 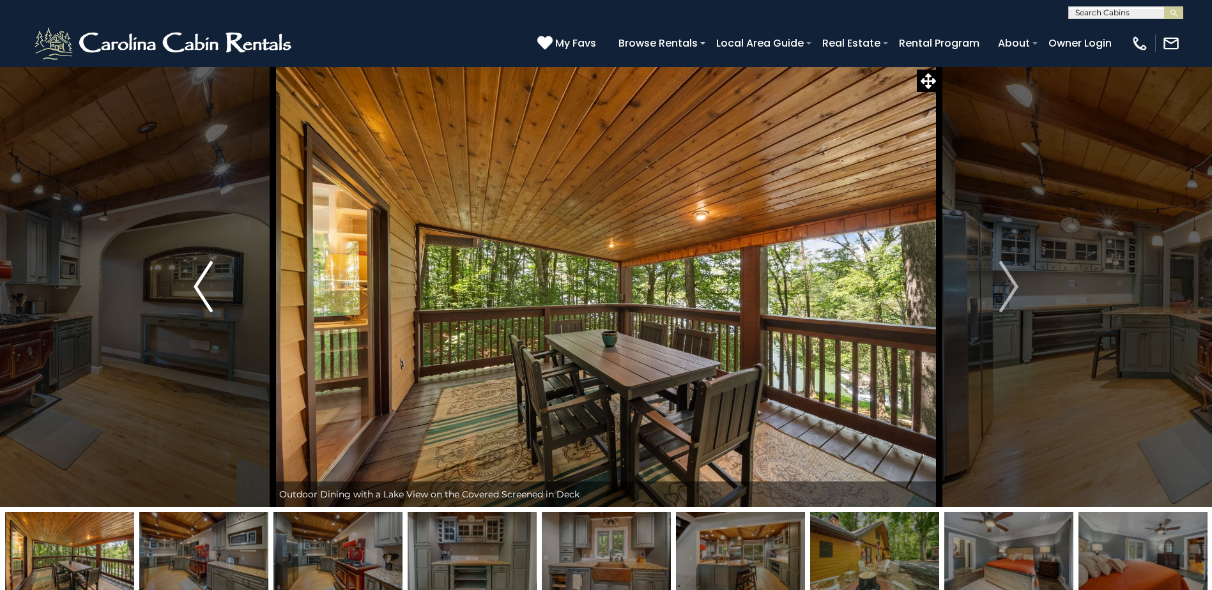 What do you see at coordinates (760, 43) in the screenshot?
I see `a: Local Area Guide` at bounding box center [760, 43].